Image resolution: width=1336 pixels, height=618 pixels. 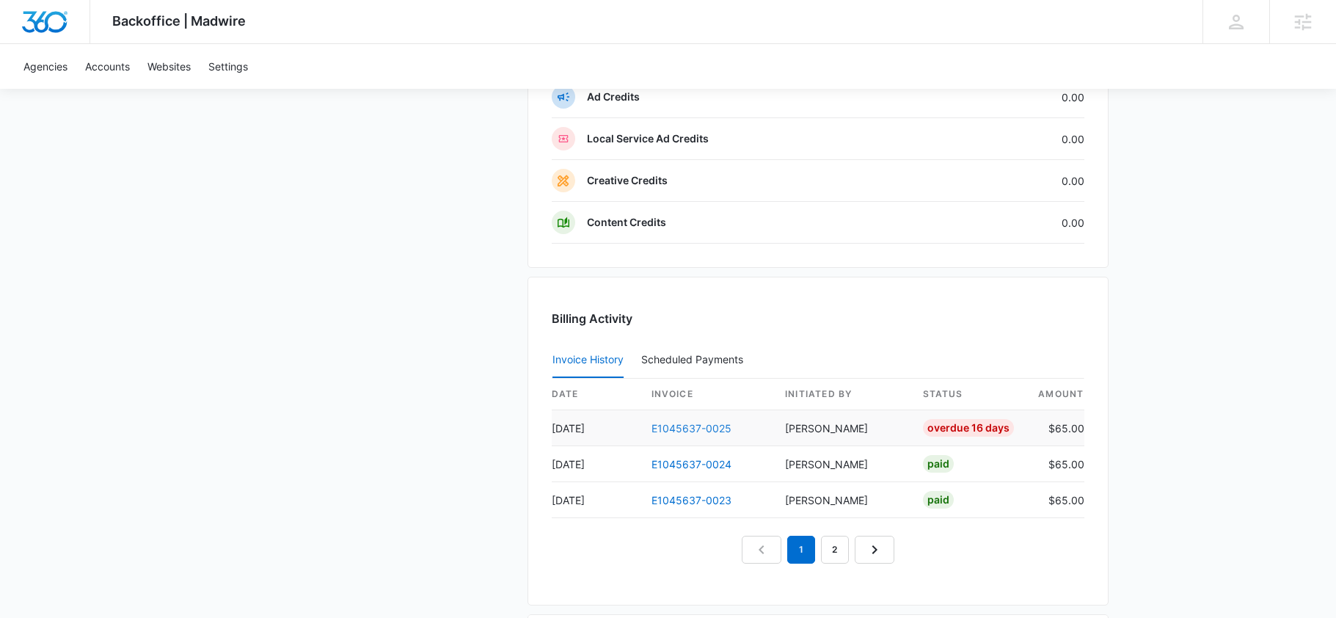 What do you see at coordinates (45, 66) in the screenshot?
I see `a: Agencies` at bounding box center [45, 66].